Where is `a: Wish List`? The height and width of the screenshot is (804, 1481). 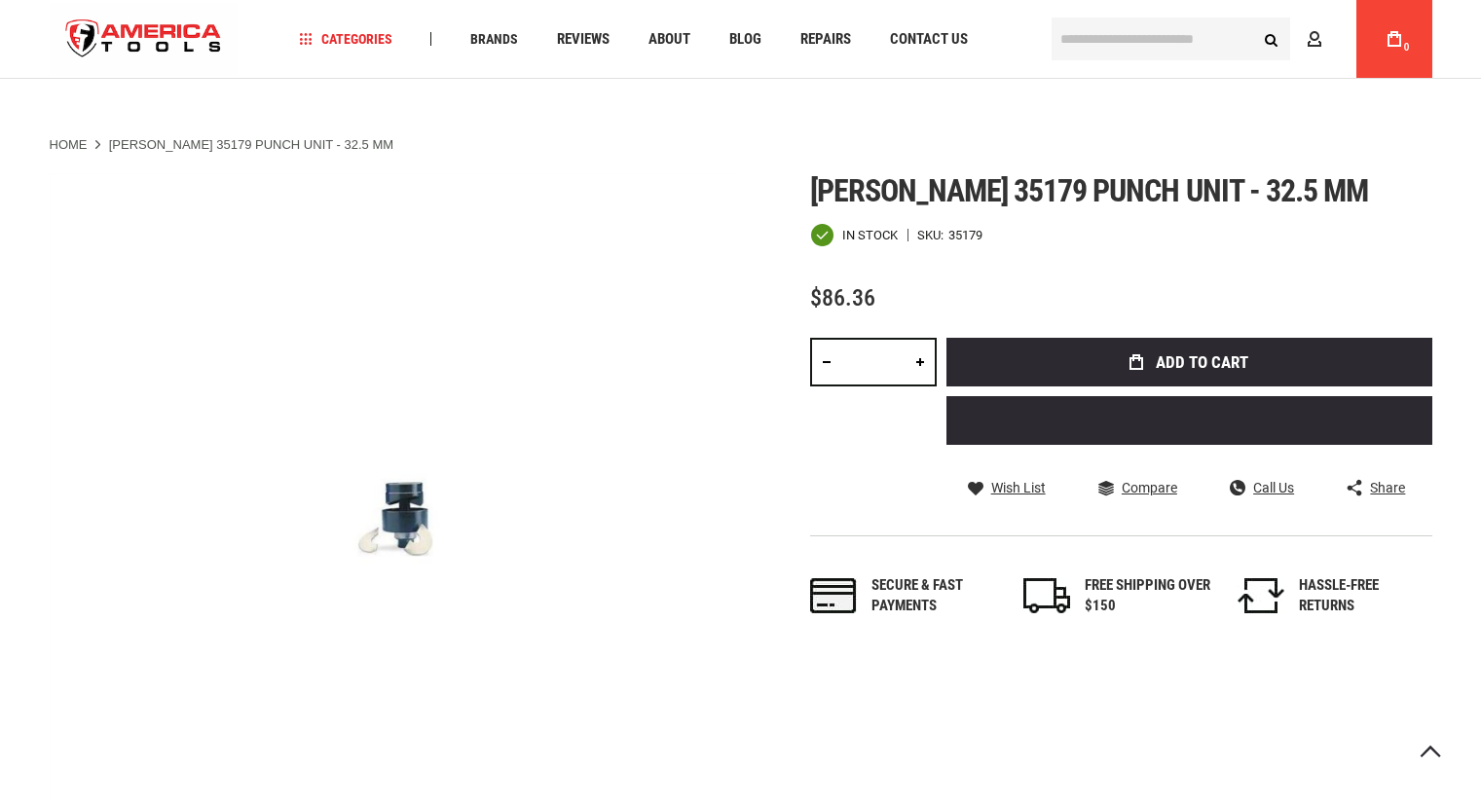
a: Wish List is located at coordinates (1007, 488).